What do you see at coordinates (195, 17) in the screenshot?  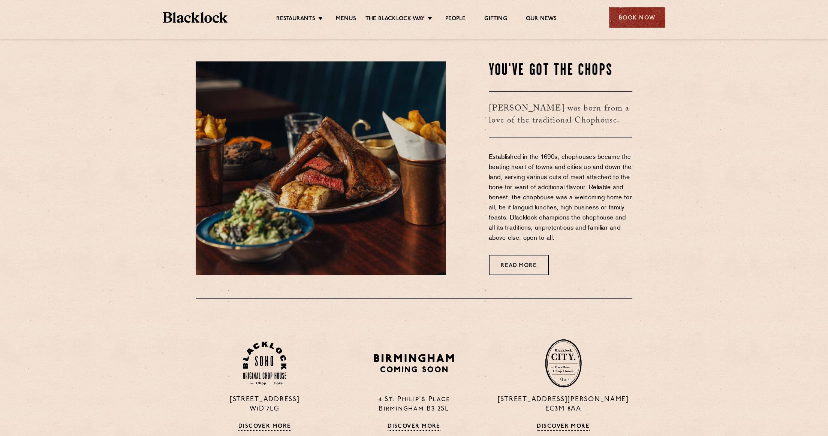 I see `img: BL_Textured_Logo-footer-cropped.svg` at bounding box center [195, 17].